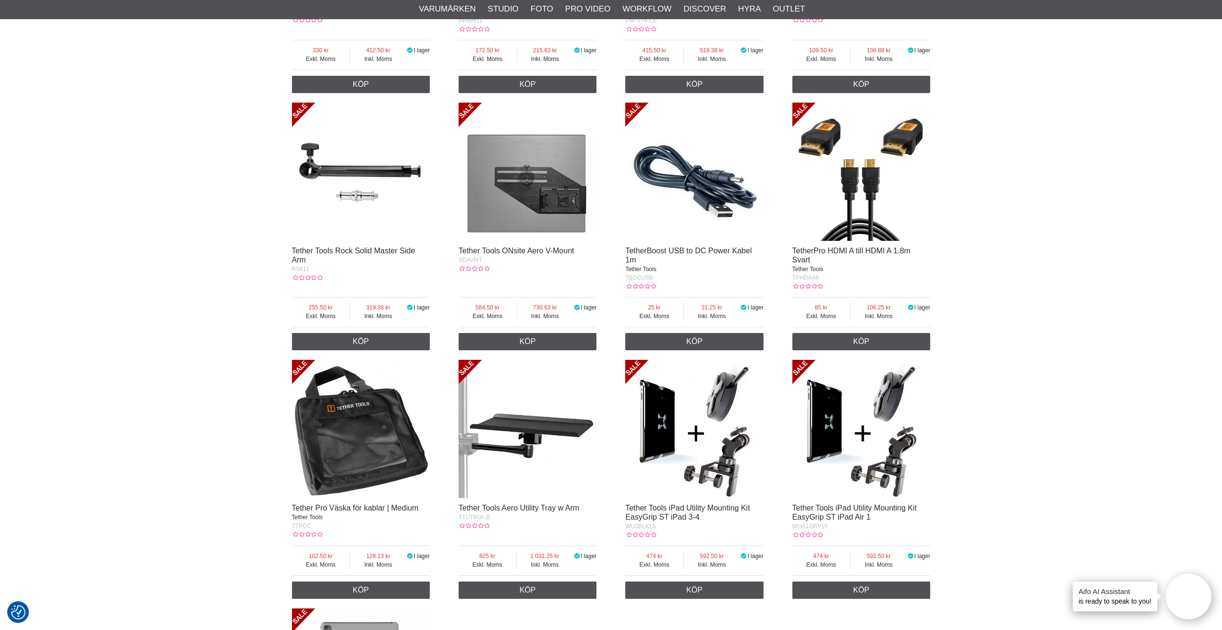 The height and width of the screenshot is (630, 1222). I want to click on span: 319.38, so click(378, 308).